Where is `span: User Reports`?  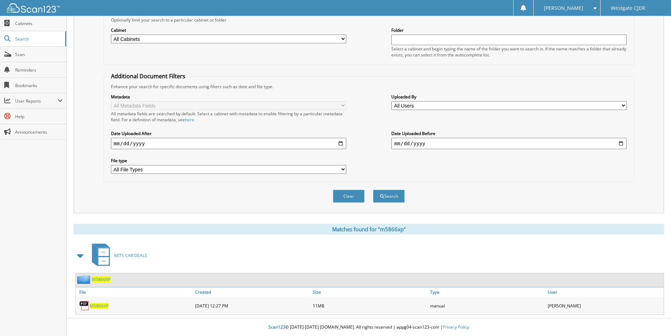 span: User Reports is located at coordinates (36, 101).